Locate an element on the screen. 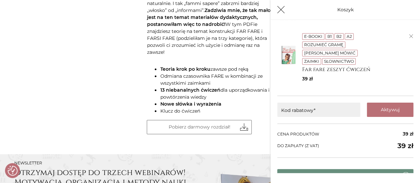 The height and width of the screenshot is (183, 420). button: Preferencje co do zgód is located at coordinates (13, 171).